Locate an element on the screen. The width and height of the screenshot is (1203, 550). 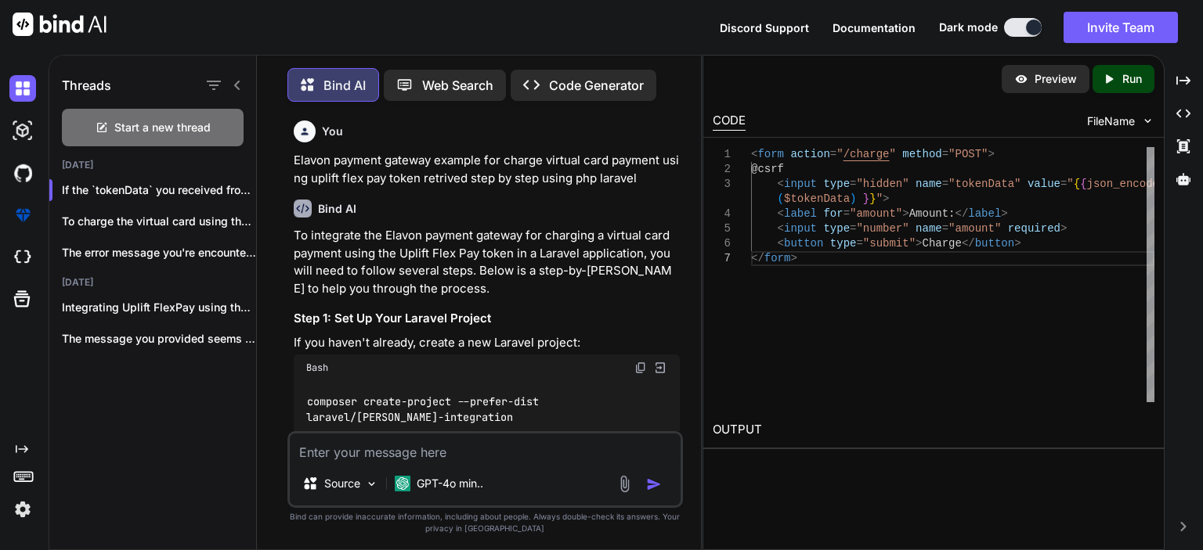
div: 1 is located at coordinates (721, 154).